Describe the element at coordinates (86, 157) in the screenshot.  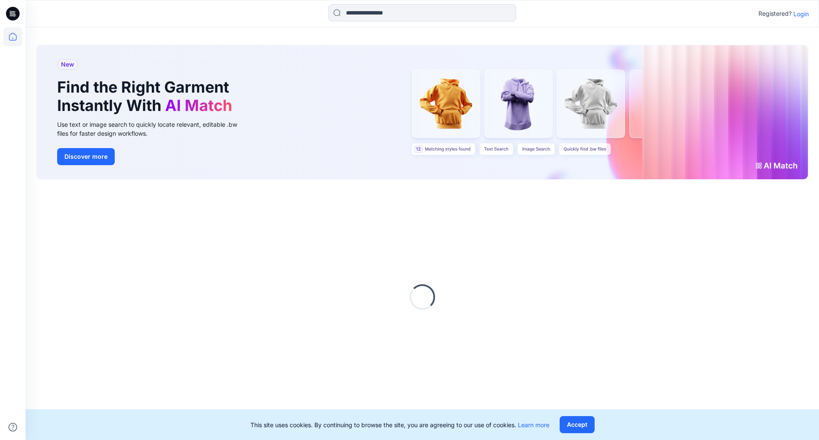
I see `a: Discover more` at that location.